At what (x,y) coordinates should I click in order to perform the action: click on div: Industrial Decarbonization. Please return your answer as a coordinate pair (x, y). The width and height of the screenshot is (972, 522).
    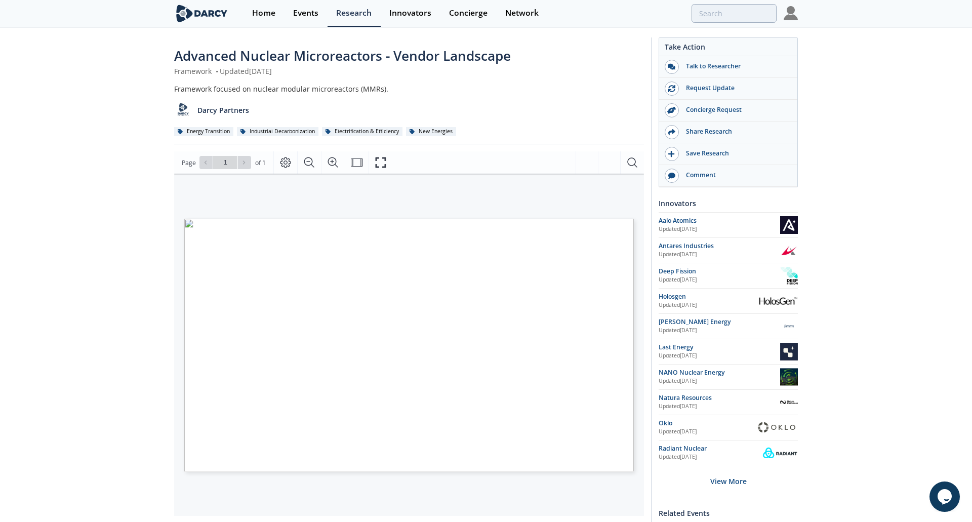
    Looking at the image, I should click on (277, 132).